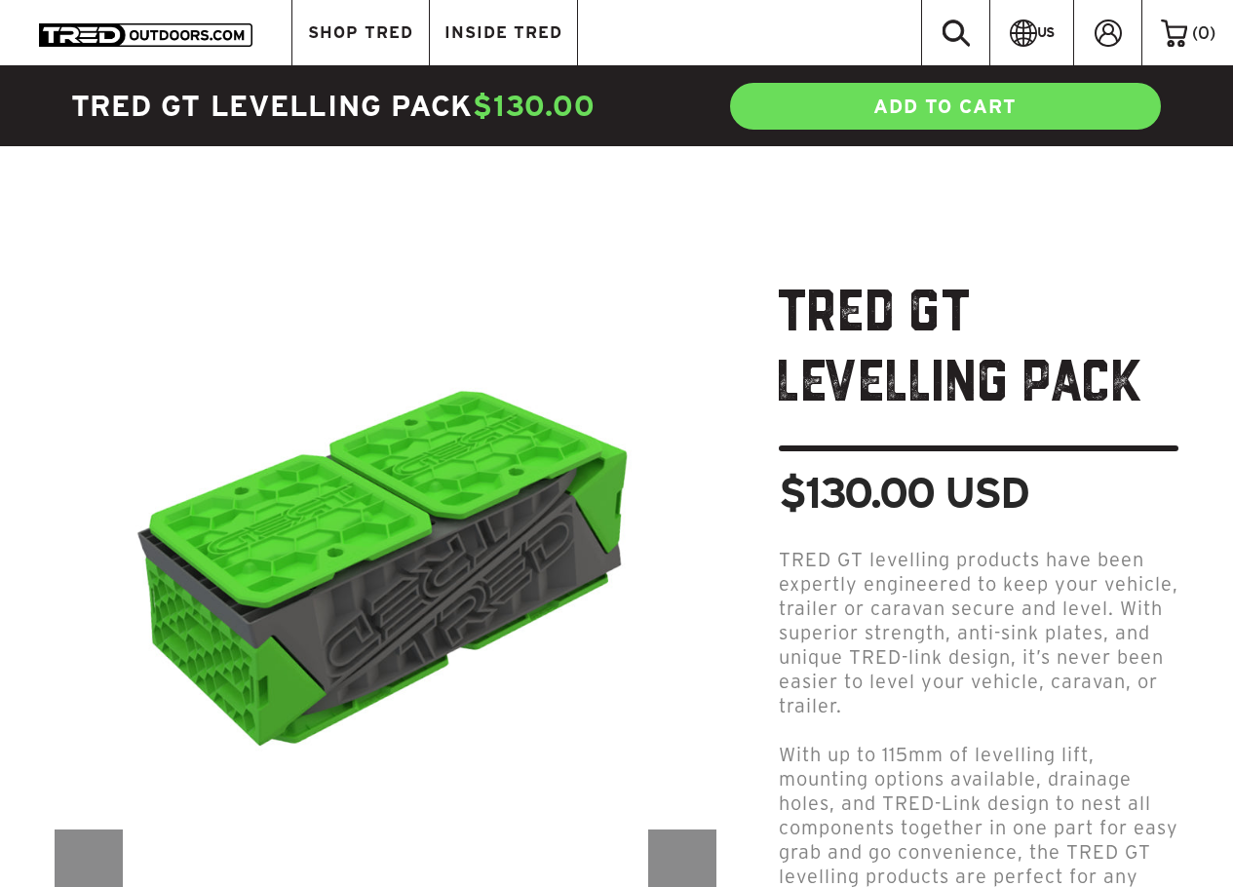  What do you see at coordinates (1174, 33) in the screenshot?
I see `img: cart-icon` at bounding box center [1174, 33].